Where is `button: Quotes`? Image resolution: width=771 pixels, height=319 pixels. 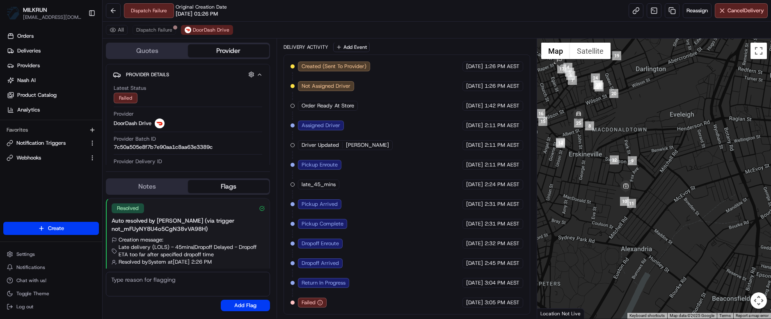
button: Quotes is located at coordinates (147, 51).